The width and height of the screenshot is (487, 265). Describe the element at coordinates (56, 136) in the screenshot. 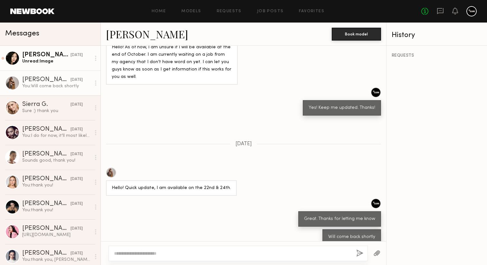

I see `div: You: I do for now, it'll most likely be the 23rd or 24th. Just waiting on final confirmation of w...` at that location.